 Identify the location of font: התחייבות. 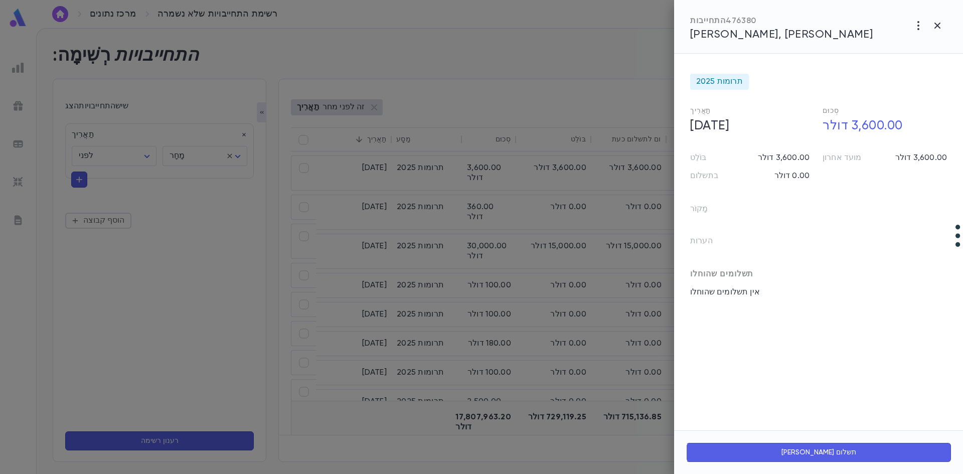
(708, 21).